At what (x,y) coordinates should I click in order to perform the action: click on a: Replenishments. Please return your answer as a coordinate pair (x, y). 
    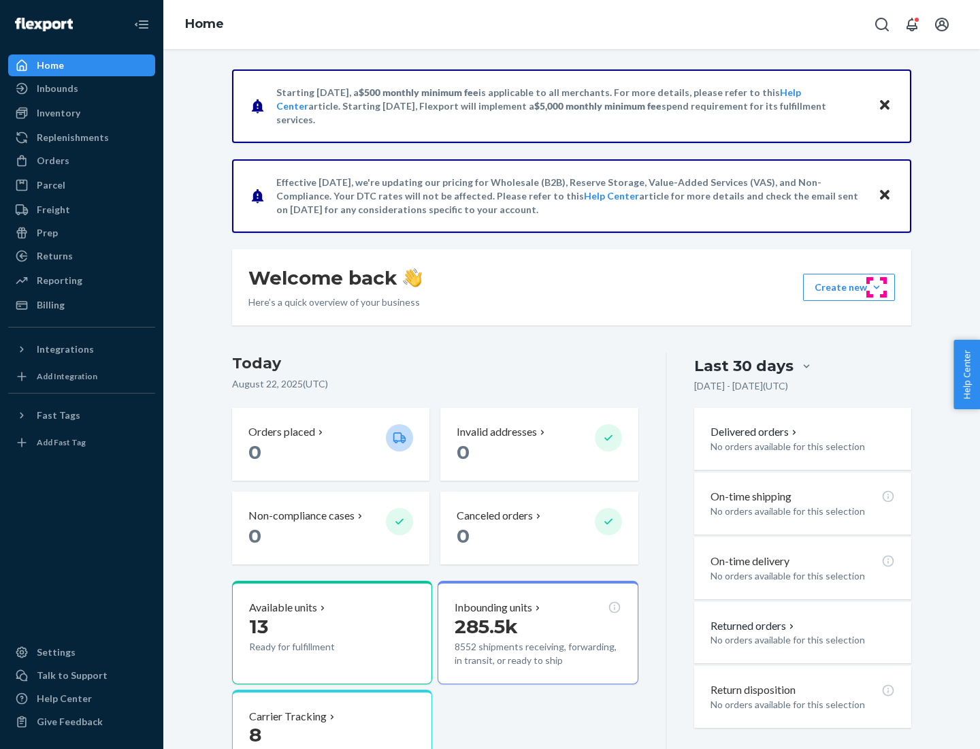
    Looking at the image, I should click on (82, 137).